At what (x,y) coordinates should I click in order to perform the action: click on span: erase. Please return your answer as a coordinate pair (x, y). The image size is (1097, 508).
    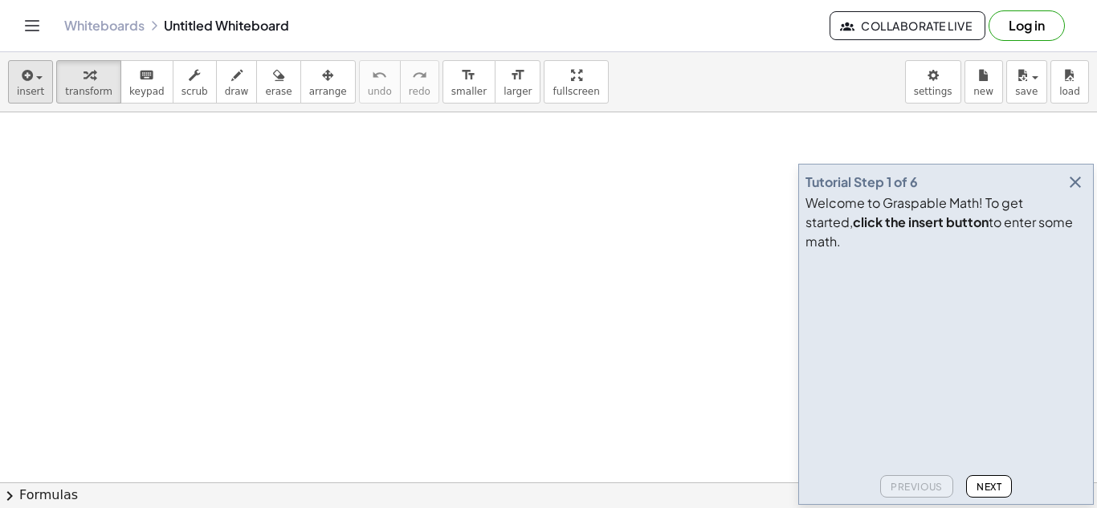
    Looking at the image, I should click on (278, 92).